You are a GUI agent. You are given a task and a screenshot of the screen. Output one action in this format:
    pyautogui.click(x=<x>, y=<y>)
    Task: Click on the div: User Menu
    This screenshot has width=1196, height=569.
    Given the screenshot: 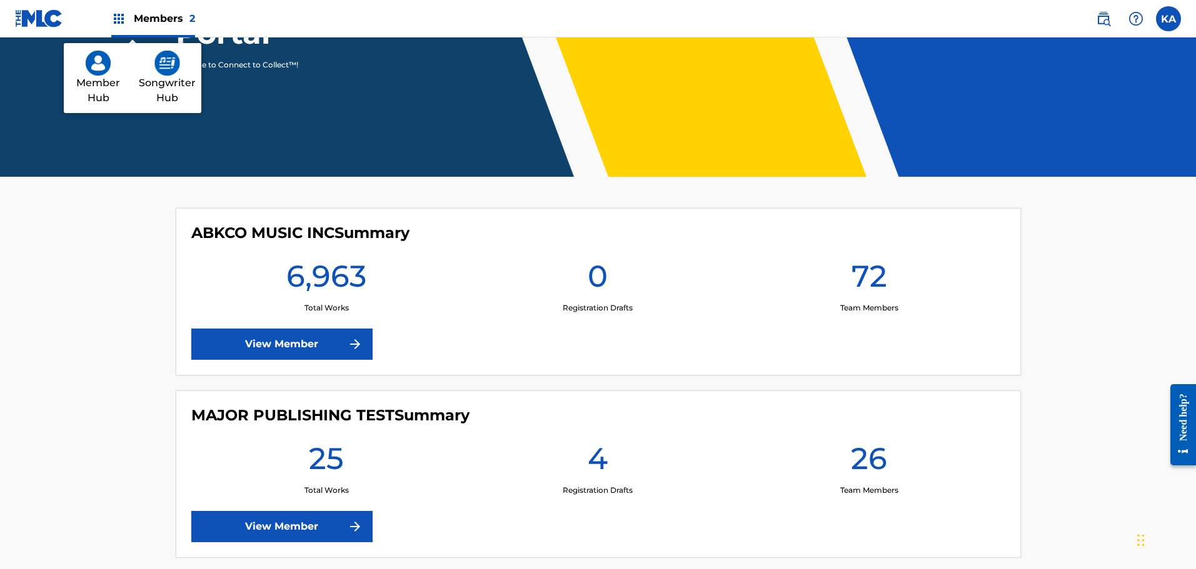 What is the action you would take?
    pyautogui.click(x=1168, y=19)
    